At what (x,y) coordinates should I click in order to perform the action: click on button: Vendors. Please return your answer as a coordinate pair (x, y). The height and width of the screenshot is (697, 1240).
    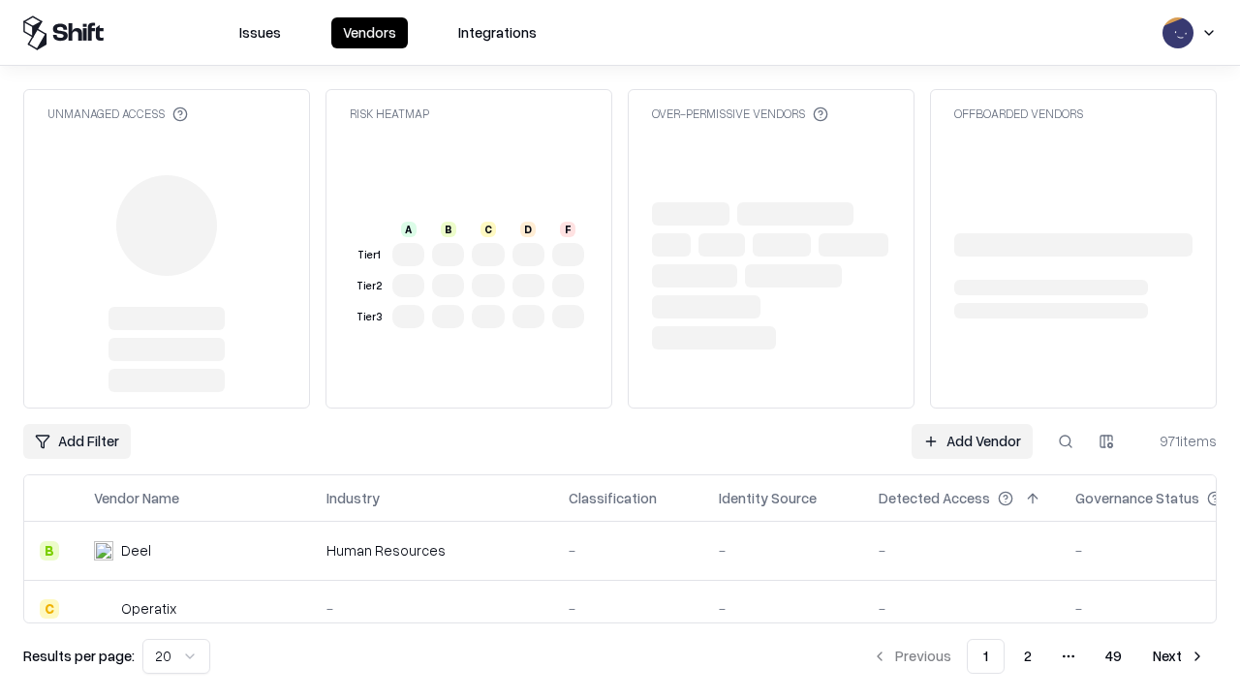
    Looking at the image, I should click on (369, 33).